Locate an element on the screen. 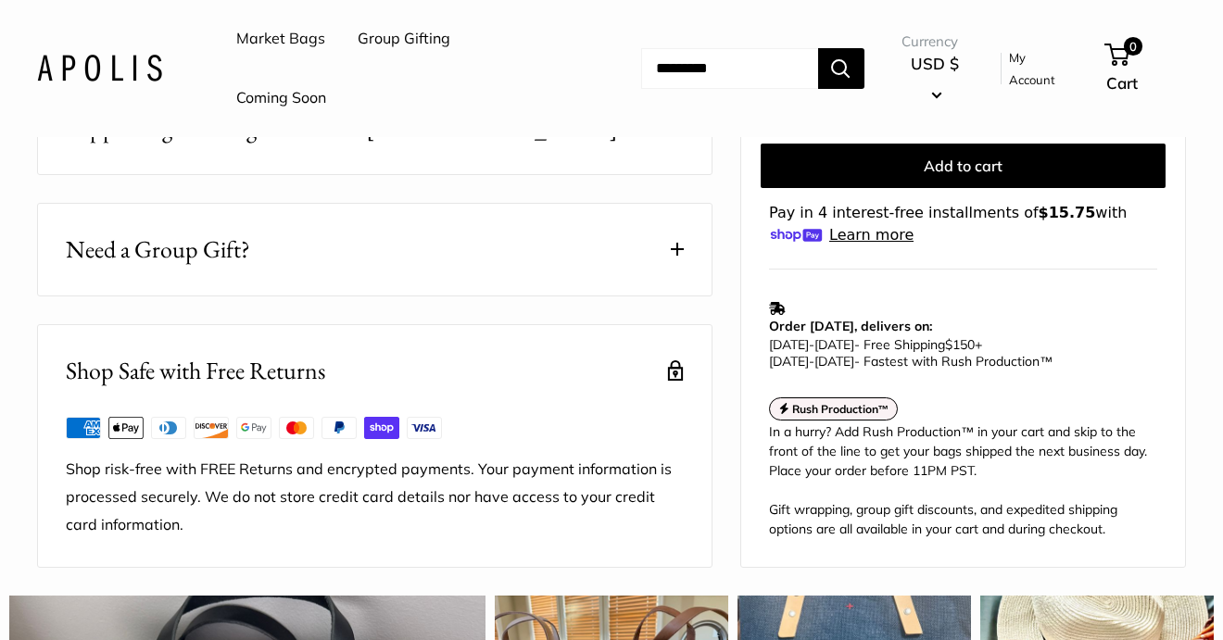 This screenshot has width=1223, height=640. a: Market Bags is located at coordinates (281, 39).